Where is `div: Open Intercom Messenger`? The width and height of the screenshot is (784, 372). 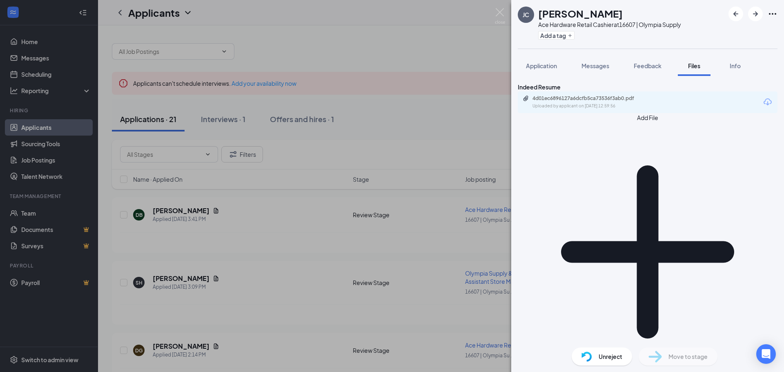
div: Open Intercom Messenger is located at coordinates (766, 354).